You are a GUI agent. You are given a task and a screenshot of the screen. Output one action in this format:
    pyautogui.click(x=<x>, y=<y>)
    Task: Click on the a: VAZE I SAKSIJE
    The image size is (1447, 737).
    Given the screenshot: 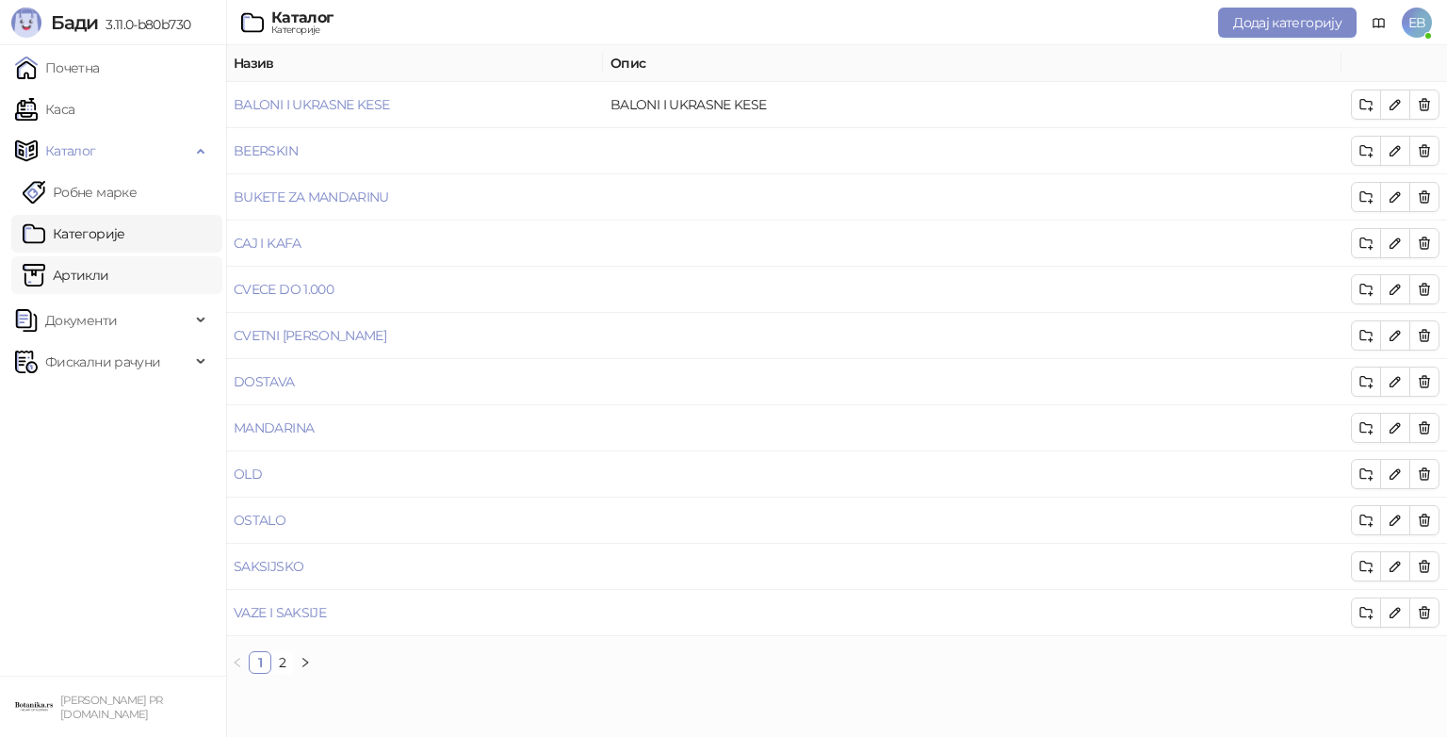 What is the action you would take?
    pyautogui.click(x=280, y=612)
    